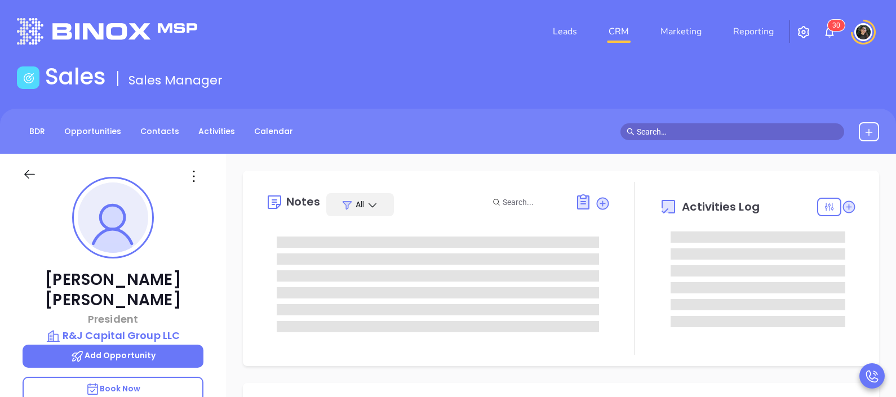  Describe the element at coordinates (838, 25) in the screenshot. I see `span: 0` at that location.